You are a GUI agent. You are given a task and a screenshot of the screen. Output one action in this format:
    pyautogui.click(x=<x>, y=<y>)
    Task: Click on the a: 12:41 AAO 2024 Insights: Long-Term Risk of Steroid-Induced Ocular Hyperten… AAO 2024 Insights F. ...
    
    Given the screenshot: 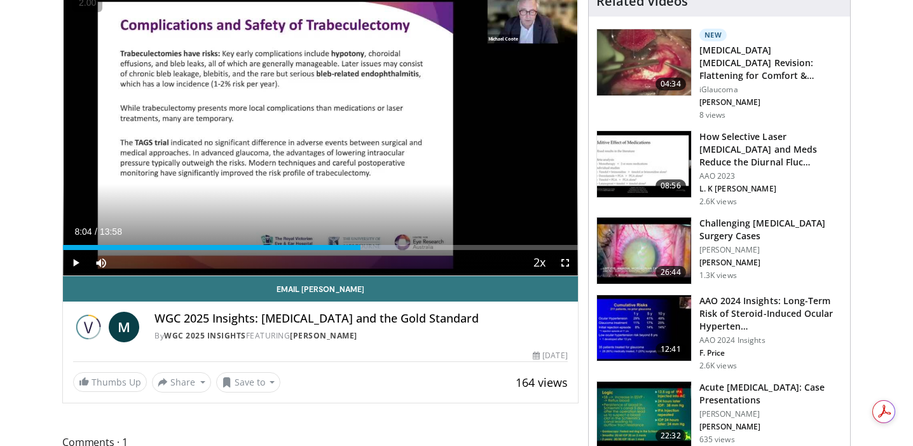 What is the action you would take?
    pyautogui.click(x=719, y=332)
    